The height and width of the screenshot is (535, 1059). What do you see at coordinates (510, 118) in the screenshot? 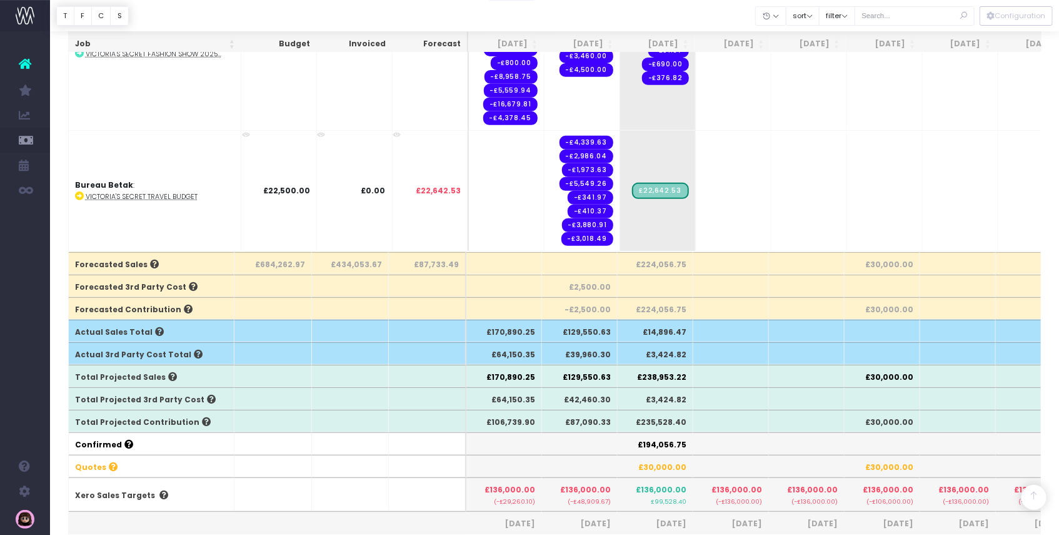
I see `span: Streamtime expense: Tech Hire – No supplier` at bounding box center [510, 118].